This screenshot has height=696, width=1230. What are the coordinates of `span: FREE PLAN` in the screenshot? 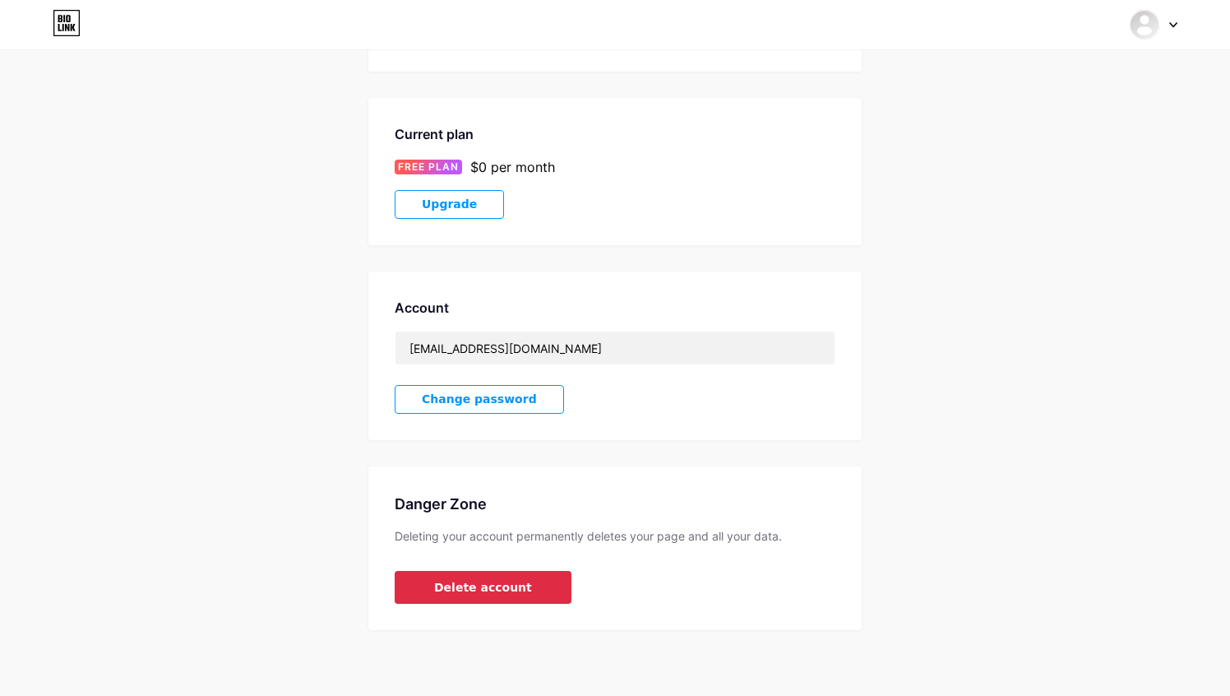 It's located at (428, 167).